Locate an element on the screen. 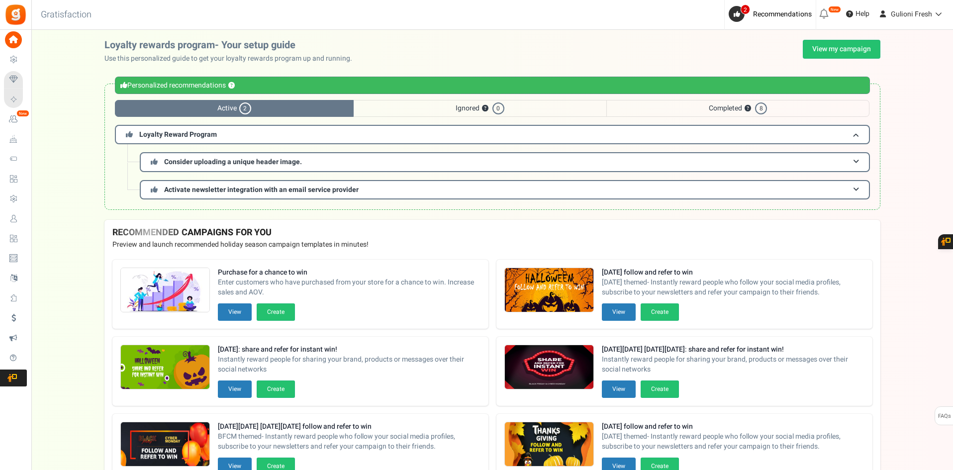 This screenshot has height=470, width=953. span: Activate newsletter integration with an email service provider is located at coordinates (261, 190).